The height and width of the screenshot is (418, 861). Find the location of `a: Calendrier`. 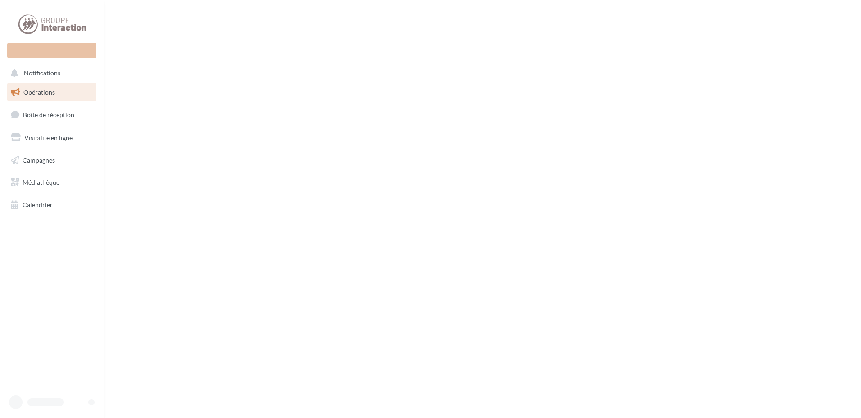

a: Calendrier is located at coordinates (52, 205).